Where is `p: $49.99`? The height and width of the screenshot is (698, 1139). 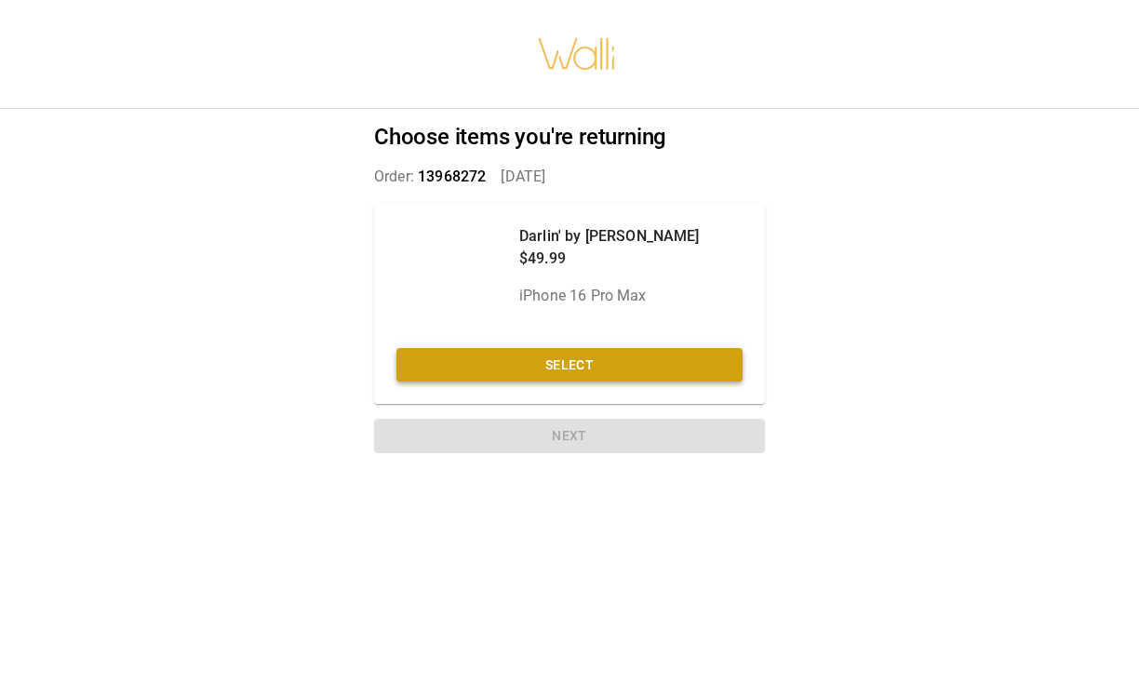
p: $49.99 is located at coordinates (610, 259).